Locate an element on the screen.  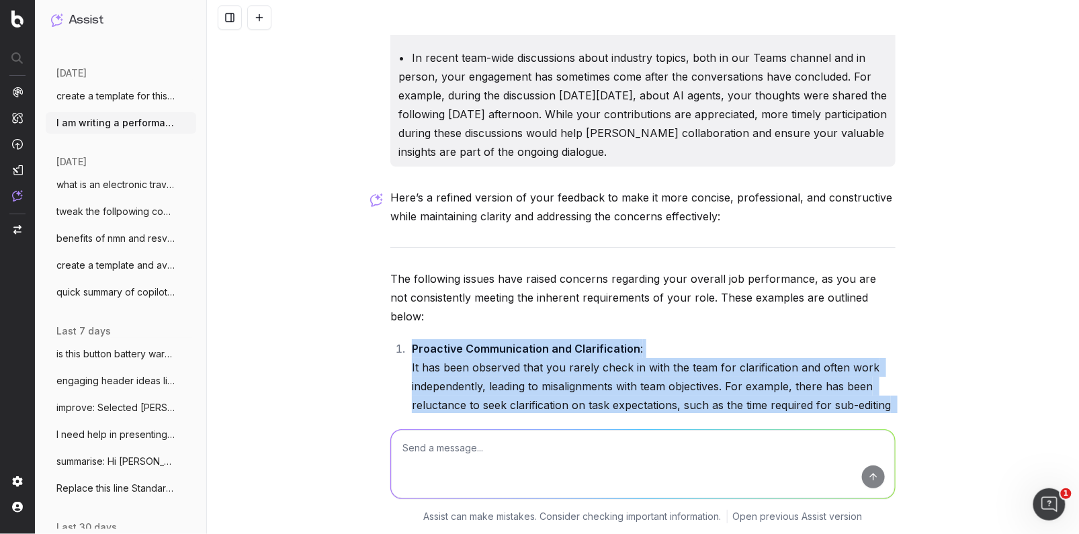
img: Analytics is located at coordinates (17, 92).